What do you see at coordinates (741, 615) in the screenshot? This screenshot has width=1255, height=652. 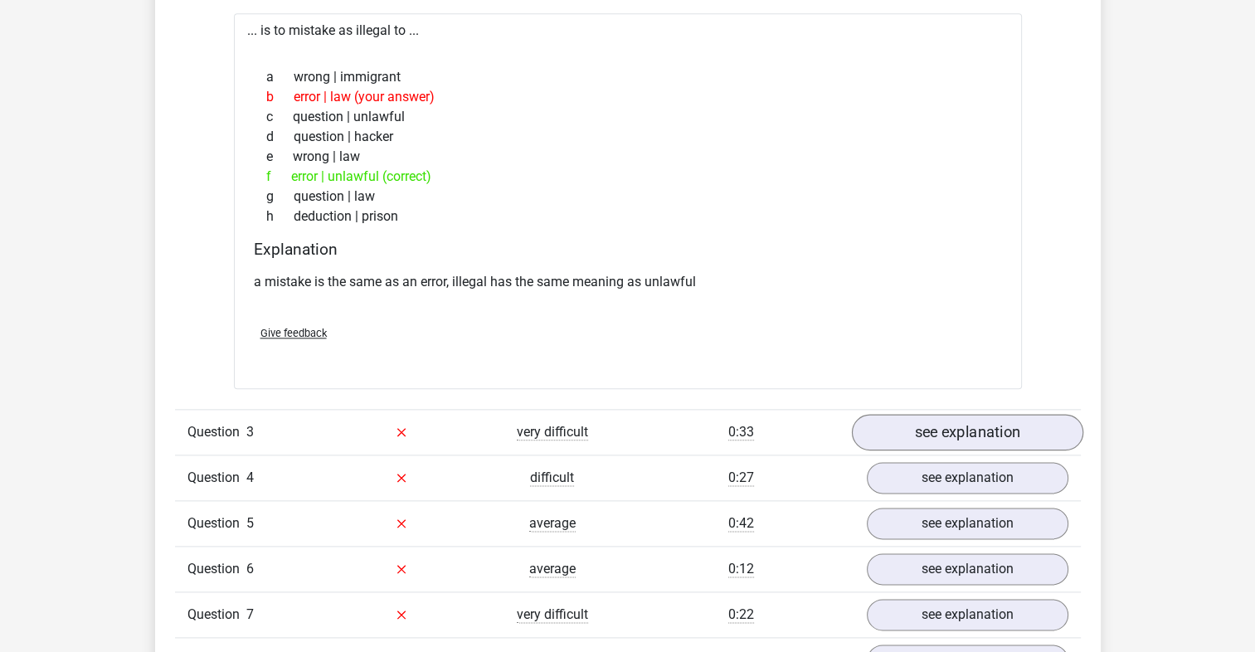 I see `span: 0:22` at bounding box center [741, 615].